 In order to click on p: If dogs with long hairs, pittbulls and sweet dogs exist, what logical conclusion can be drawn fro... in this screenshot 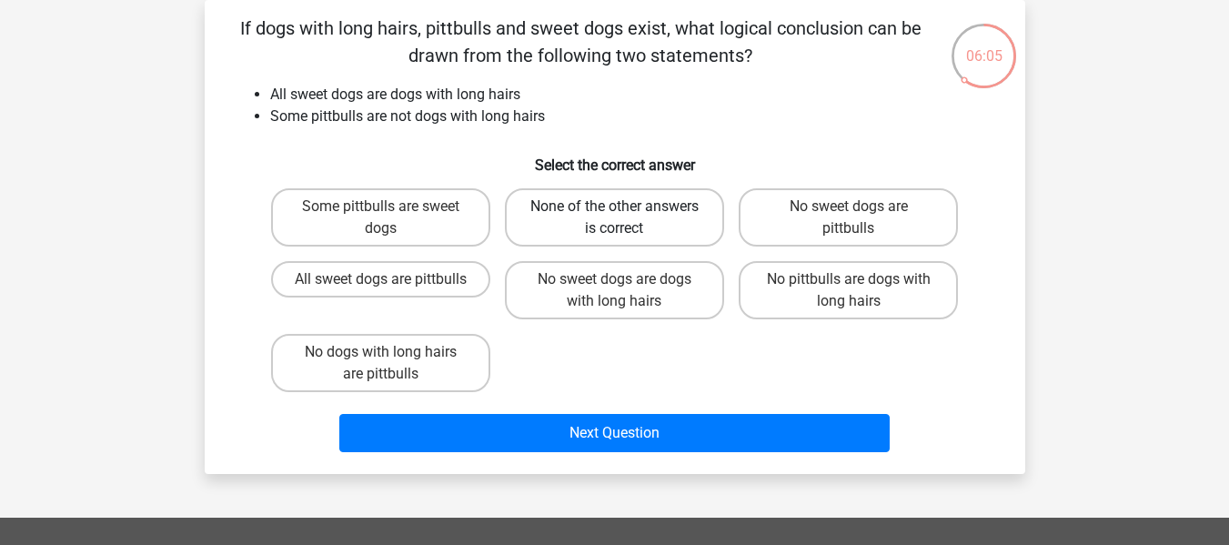, I will do `click(580, 42)`.